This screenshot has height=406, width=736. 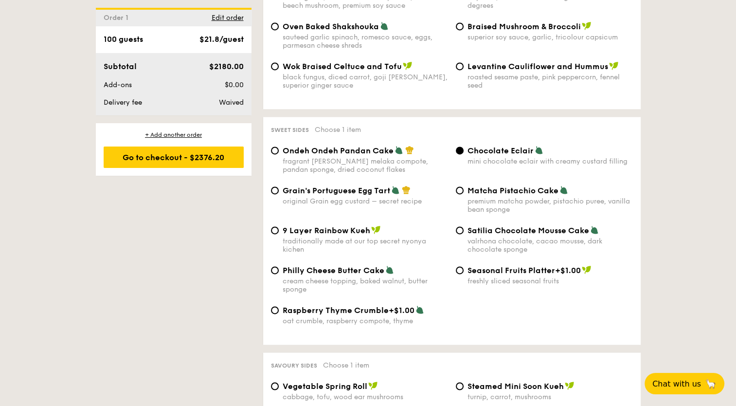 I want to click on span: Levantine Cauliflower and Hummus, so click(x=538, y=66).